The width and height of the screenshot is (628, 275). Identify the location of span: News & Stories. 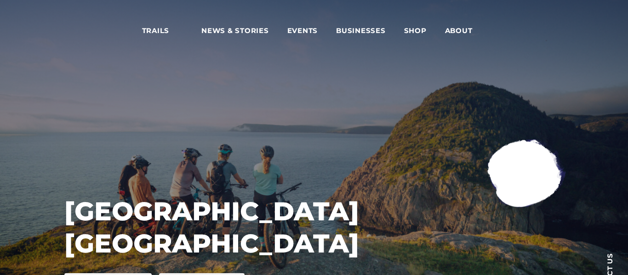
(235, 31).